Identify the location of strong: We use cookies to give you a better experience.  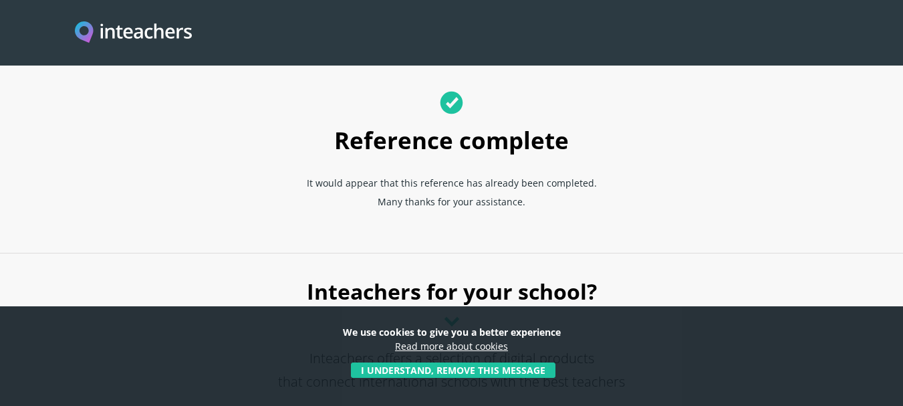
(452, 331).